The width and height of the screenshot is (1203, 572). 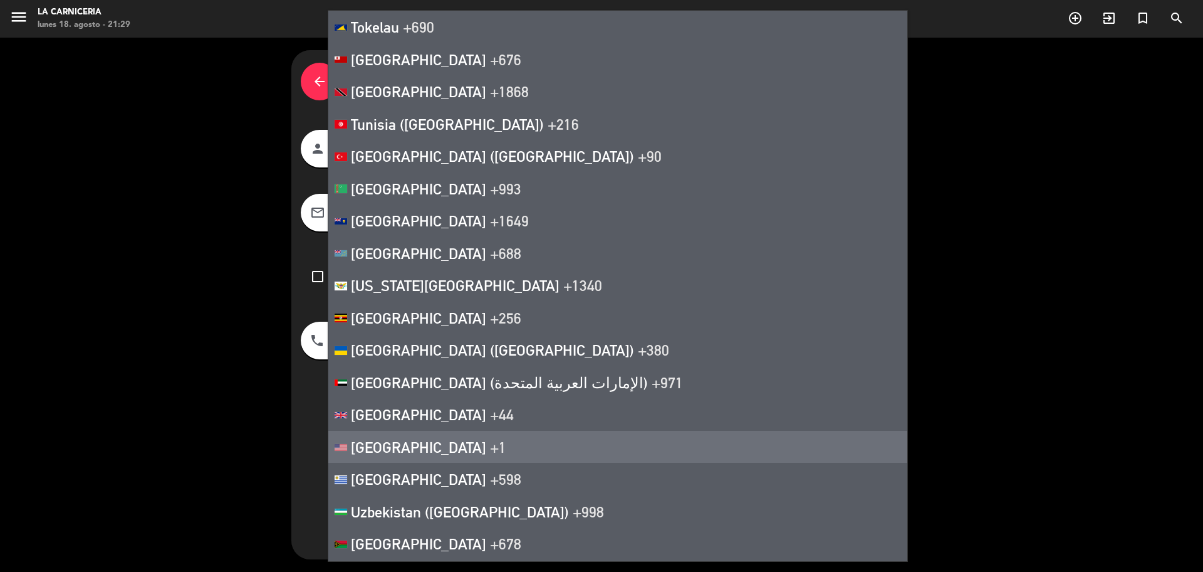 I want to click on i: turned_in_not, so click(x=1143, y=18).